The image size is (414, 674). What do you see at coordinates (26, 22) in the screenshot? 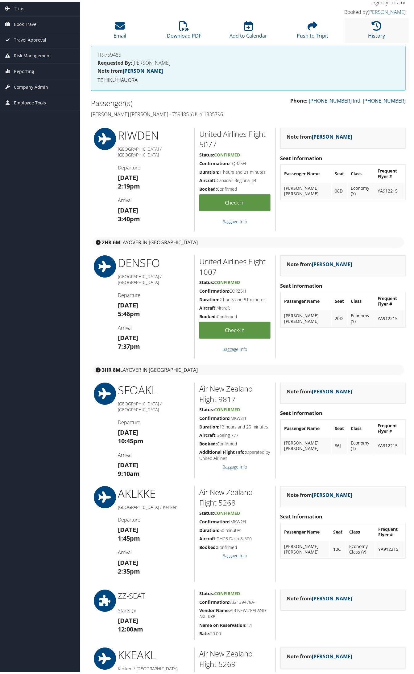
I see `span: Book Travel` at bounding box center [26, 22].